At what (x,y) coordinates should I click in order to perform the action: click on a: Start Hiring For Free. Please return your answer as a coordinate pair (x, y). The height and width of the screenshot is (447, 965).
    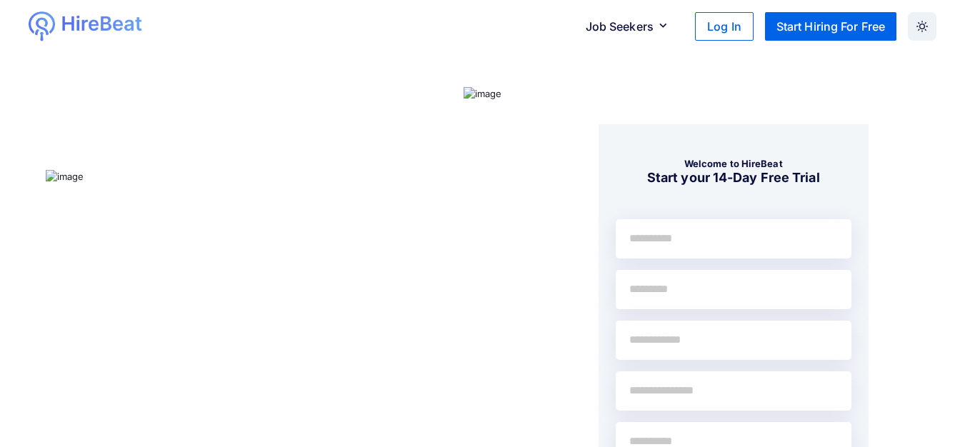
    Looking at the image, I should click on (831, 26).